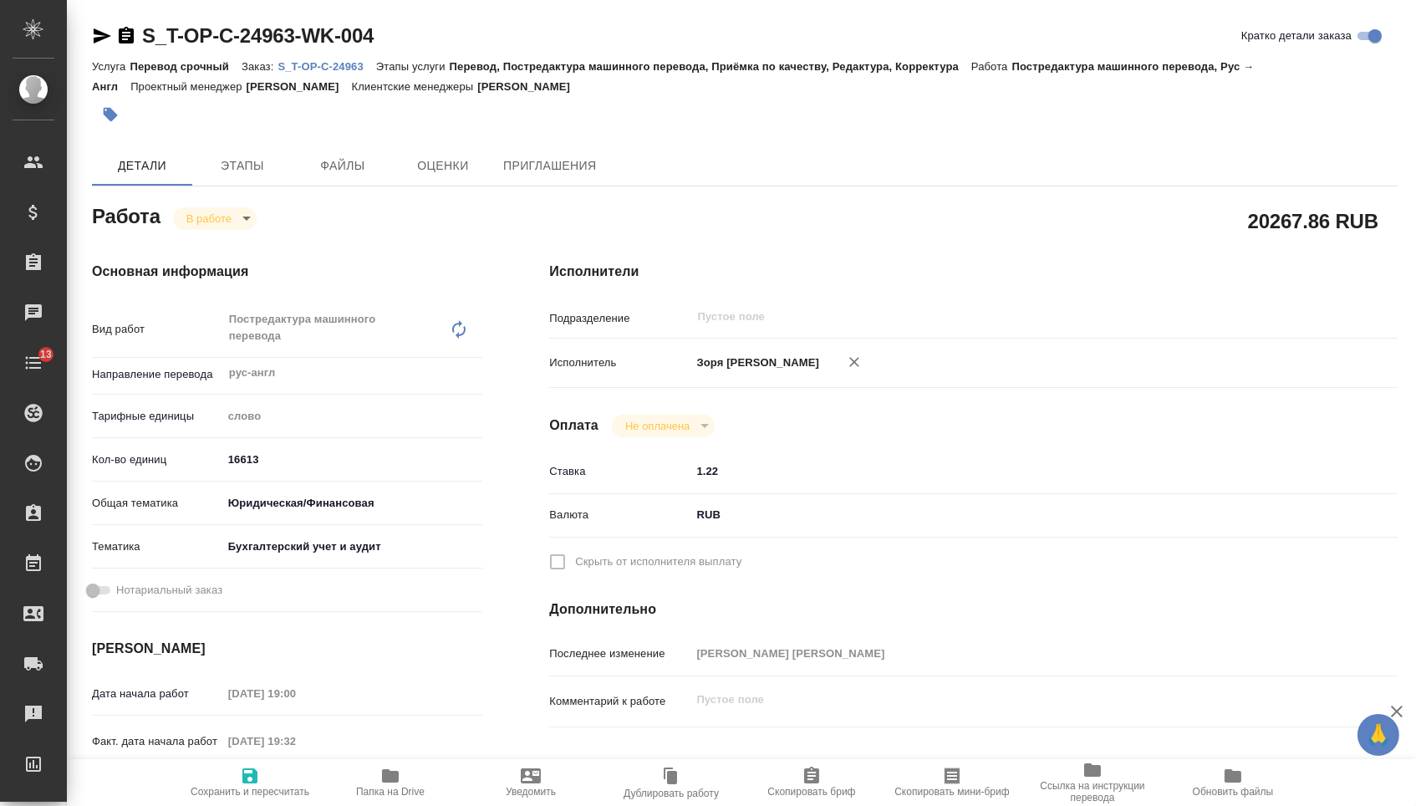 The image size is (1416, 806). What do you see at coordinates (250, 792) in the screenshot?
I see `span: Сохранить и пересчитать` at bounding box center [250, 792].